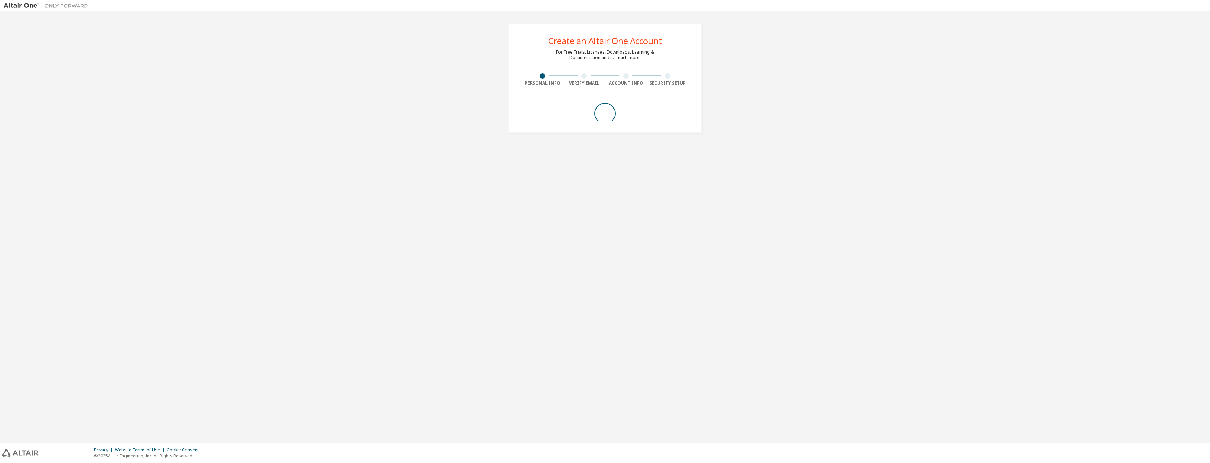 The width and height of the screenshot is (1210, 463). Describe the element at coordinates (584, 83) in the screenshot. I see `div: Verify Email` at that location.